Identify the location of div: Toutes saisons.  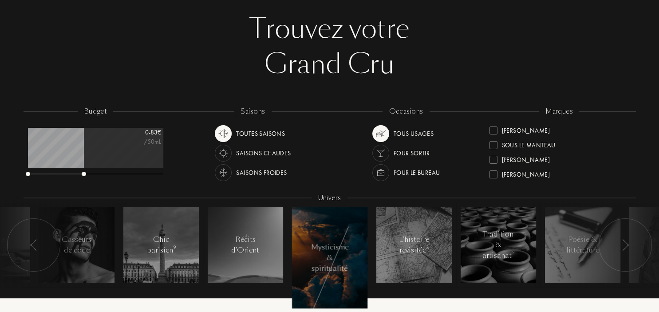
(260, 134).